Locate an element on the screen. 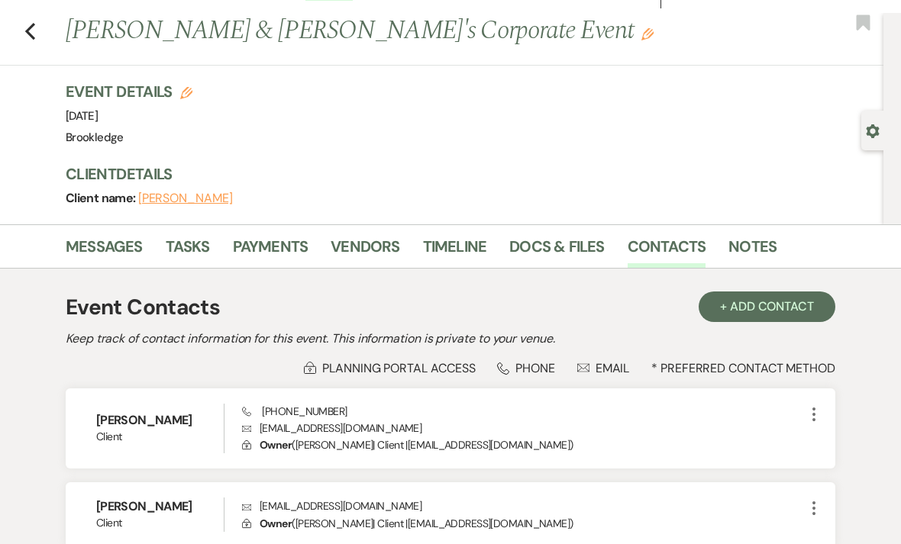 This screenshot has width=901, height=544. h1: Event Contacts is located at coordinates (143, 308).